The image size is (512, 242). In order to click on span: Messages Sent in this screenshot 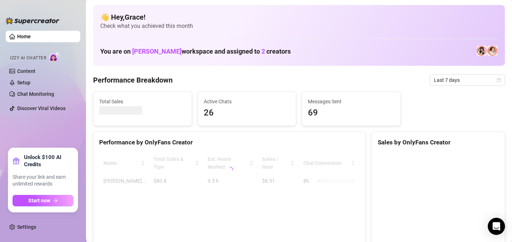, I will do `click(351, 102)`.